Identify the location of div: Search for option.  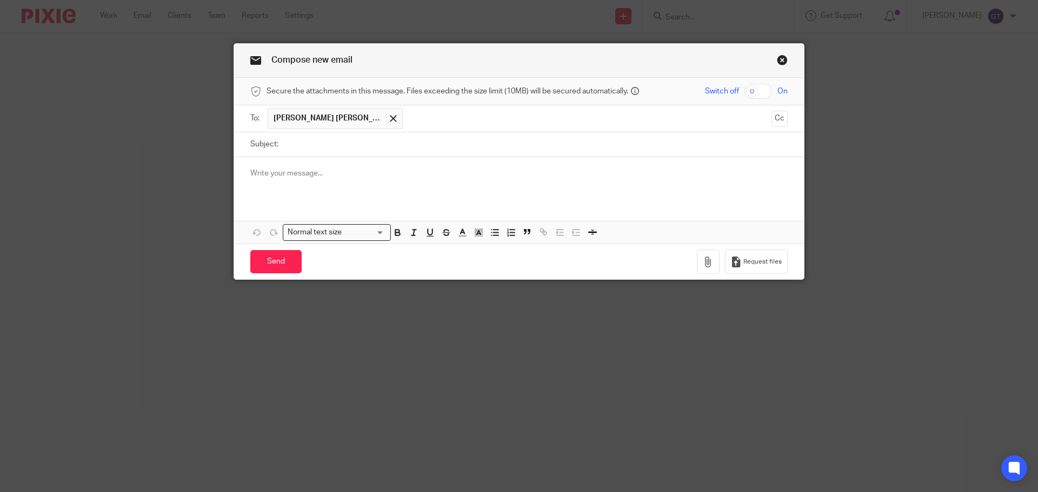
(337, 232).